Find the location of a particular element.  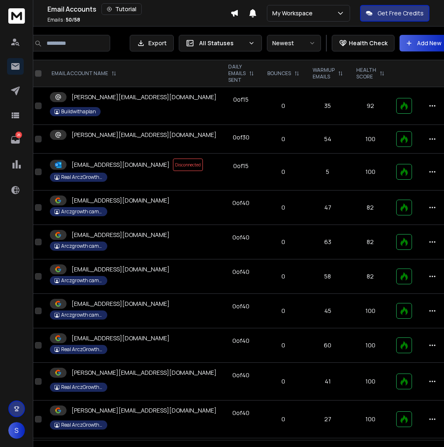

div: 0 of 30 is located at coordinates (241, 137).